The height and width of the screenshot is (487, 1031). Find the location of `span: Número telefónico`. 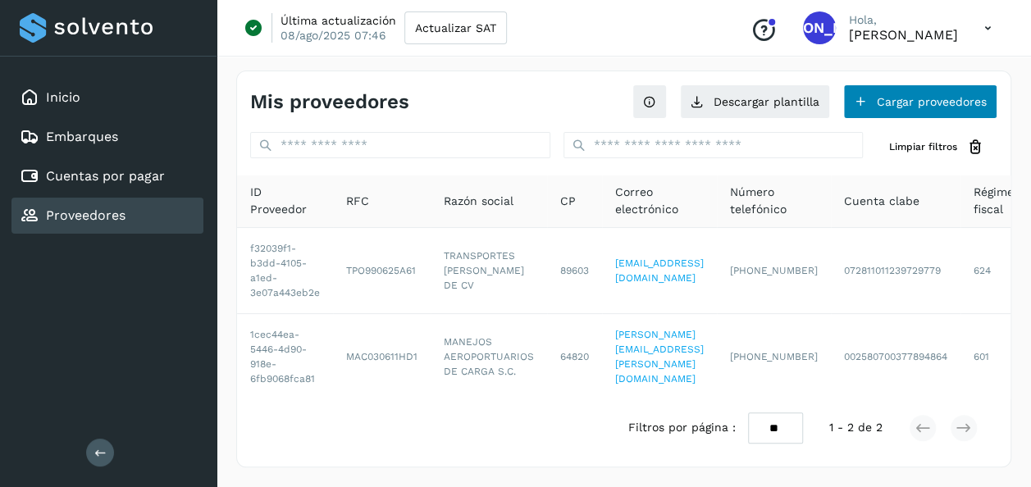

span: Número telefónico is located at coordinates (773, 201).